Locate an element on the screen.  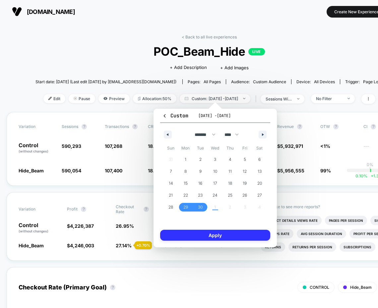
span: 5 is located at coordinates (245, 160).